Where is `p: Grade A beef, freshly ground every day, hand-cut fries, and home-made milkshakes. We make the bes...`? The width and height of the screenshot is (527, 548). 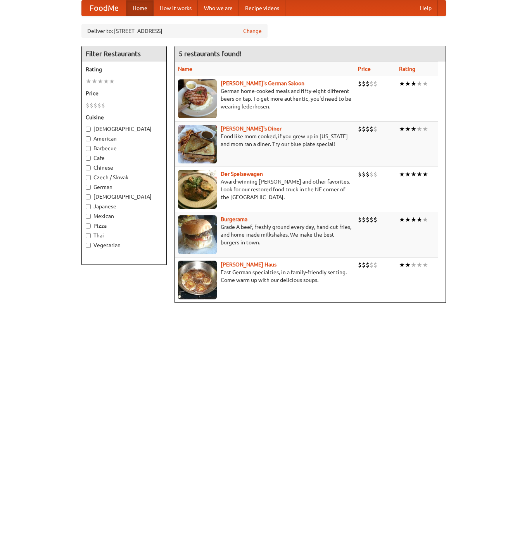
p: Grade A beef, freshly ground every day, hand-cut fries, and home-made milkshakes. We make the bes... is located at coordinates (265, 235).